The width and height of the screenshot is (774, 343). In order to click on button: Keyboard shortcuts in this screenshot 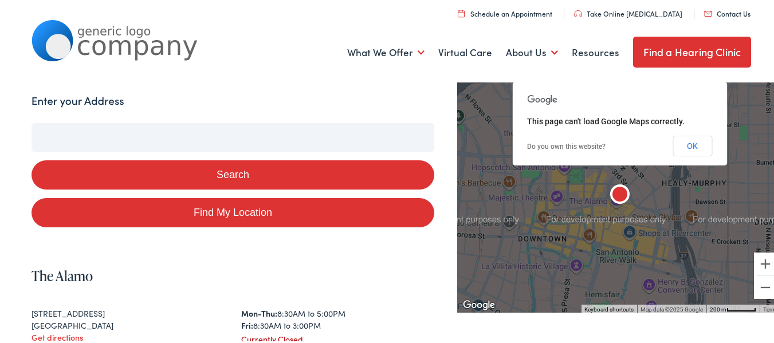, I will do `click(609, 308)`.